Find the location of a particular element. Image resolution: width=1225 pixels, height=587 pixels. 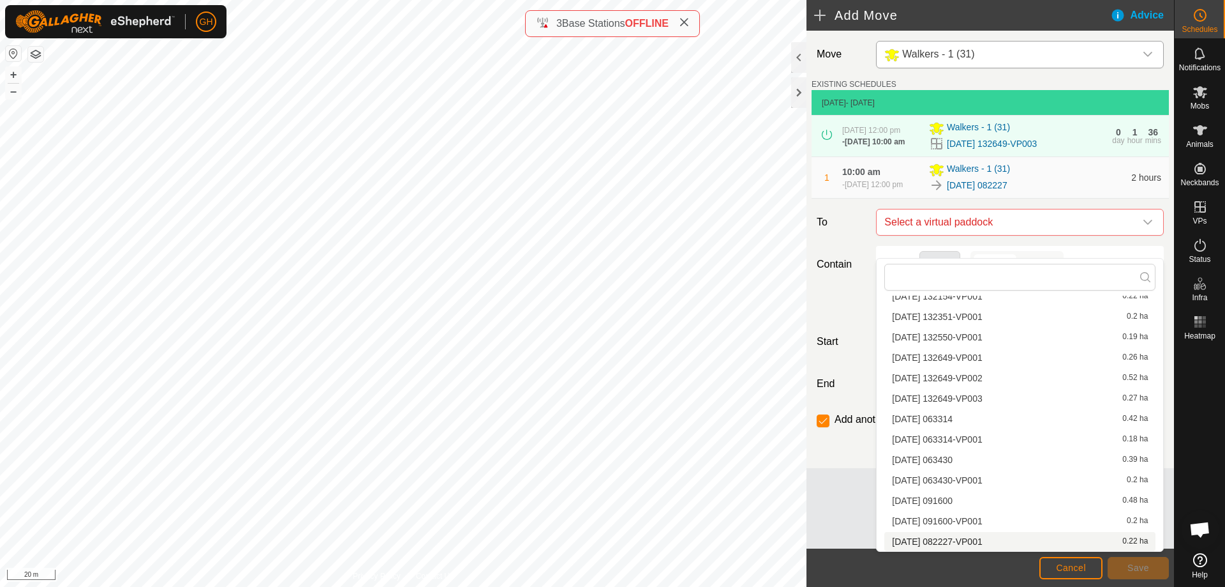

li: 2025-09-22 063314-VP001 is located at coordinates (1020, 439).